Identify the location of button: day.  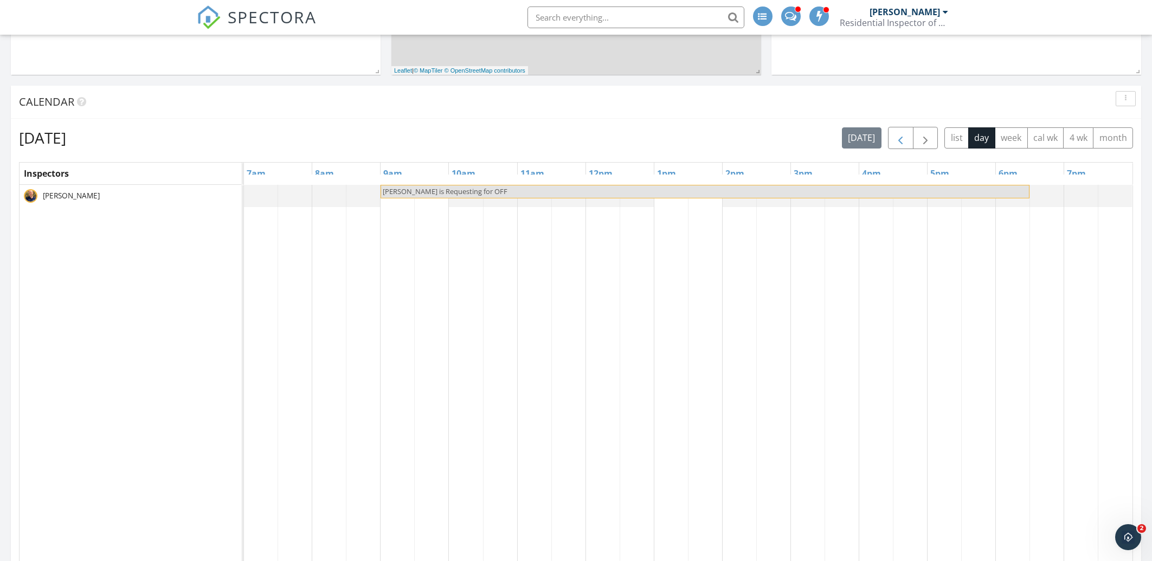
(982, 138).